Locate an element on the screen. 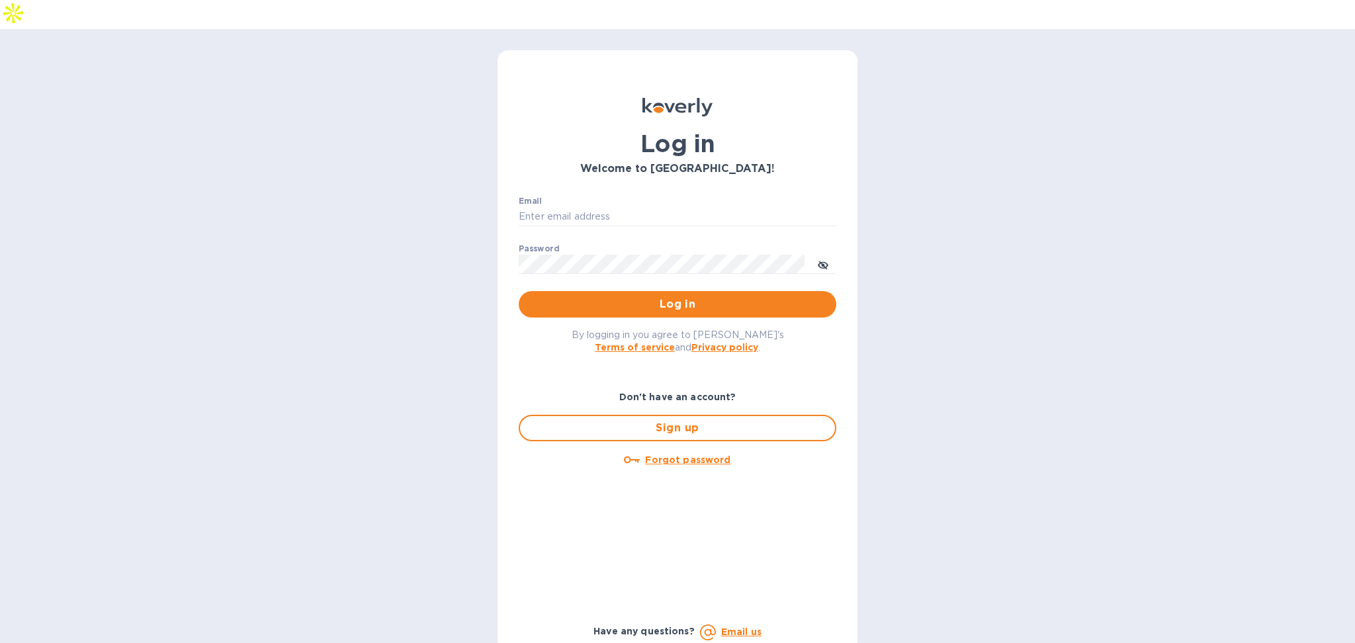 This screenshot has height=643, width=1355. label: Email is located at coordinates (530, 201).